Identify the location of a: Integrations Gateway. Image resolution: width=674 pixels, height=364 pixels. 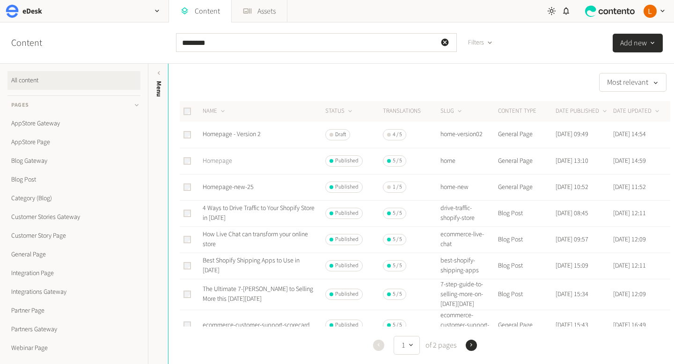
(74, 292).